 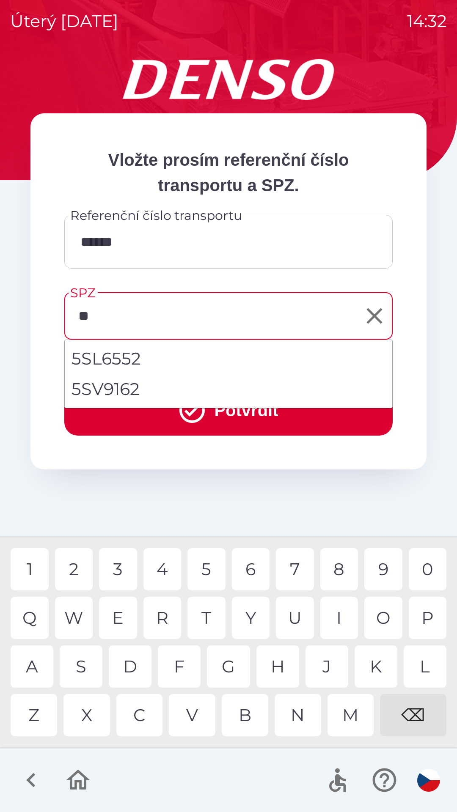 I want to click on li: 5SV9162, so click(x=228, y=389).